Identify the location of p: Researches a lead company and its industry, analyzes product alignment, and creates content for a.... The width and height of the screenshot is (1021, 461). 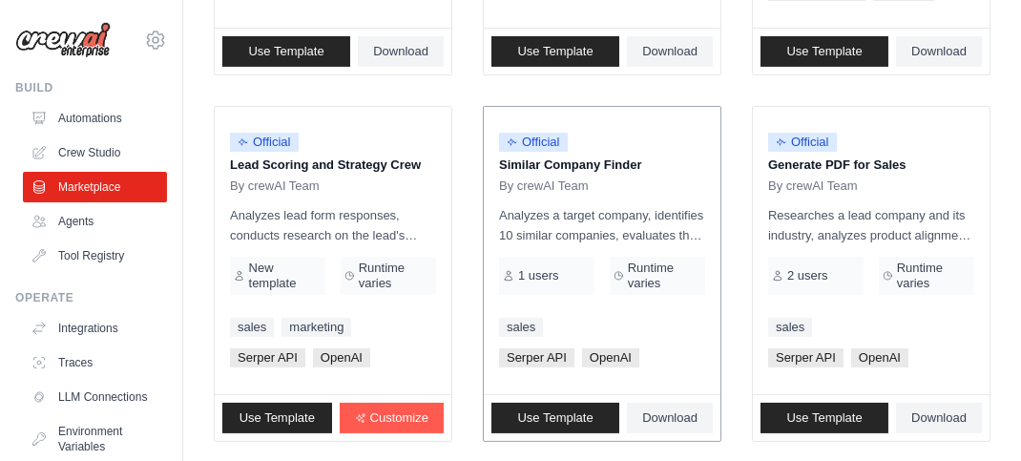
(871, 225).